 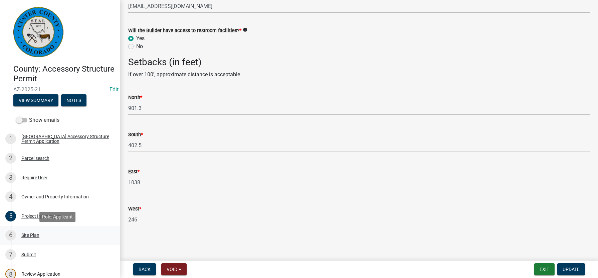 What do you see at coordinates (38, 32) in the screenshot?
I see `img: Custer County, Colorado` at bounding box center [38, 32].